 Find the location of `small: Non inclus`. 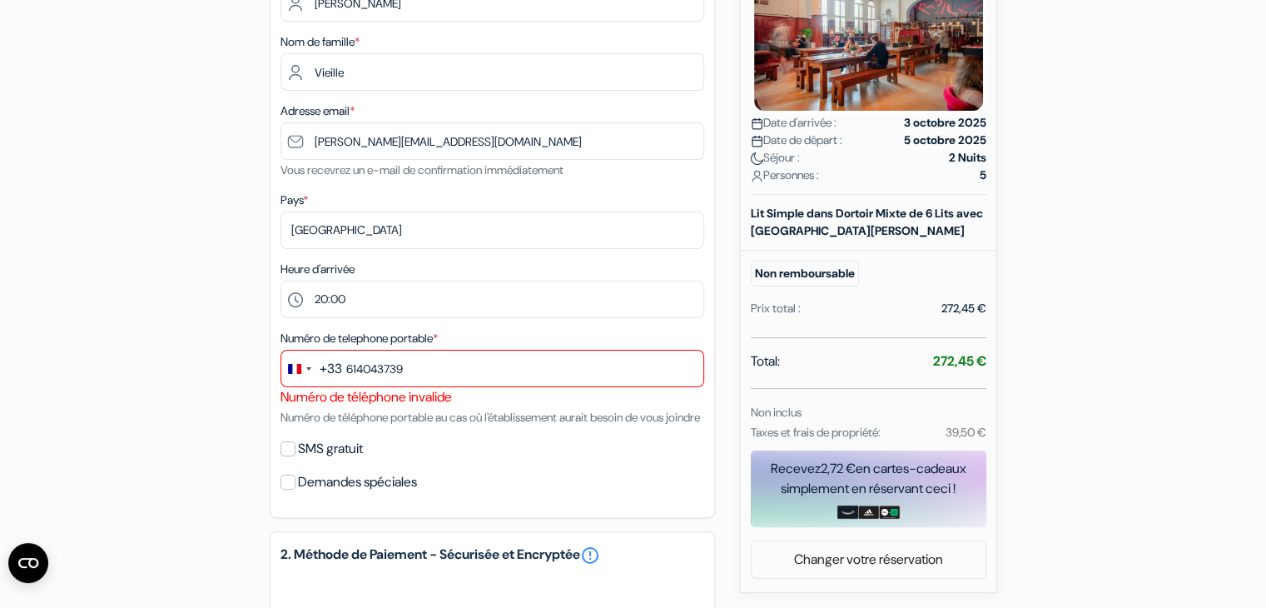

small: Non inclus is located at coordinates (776, 412).